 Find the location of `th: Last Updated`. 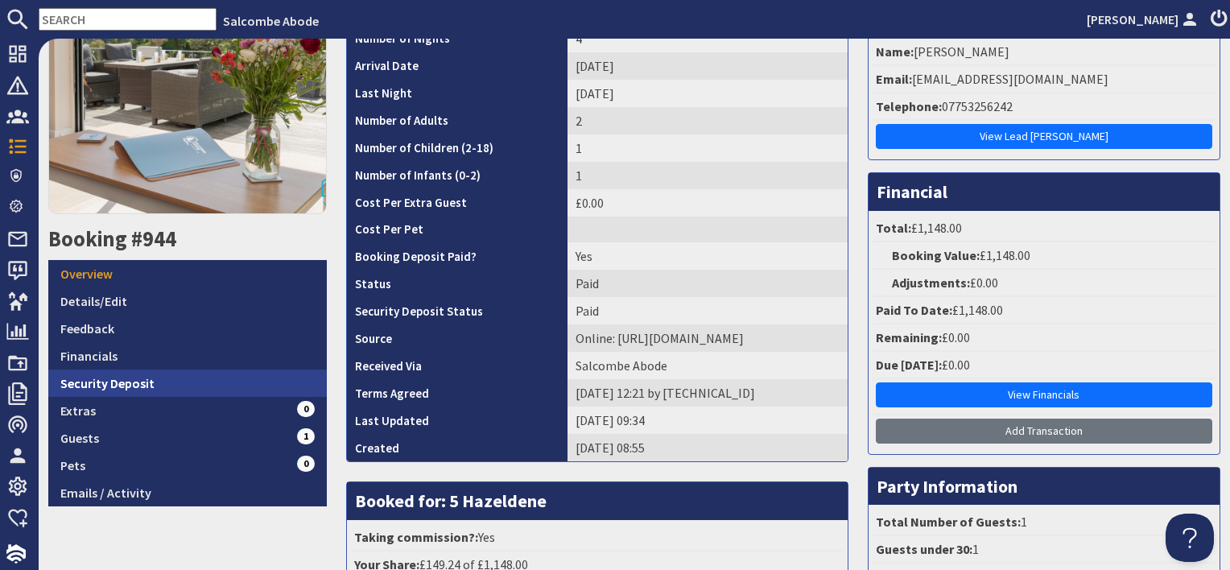

th: Last Updated is located at coordinates (457, 420).